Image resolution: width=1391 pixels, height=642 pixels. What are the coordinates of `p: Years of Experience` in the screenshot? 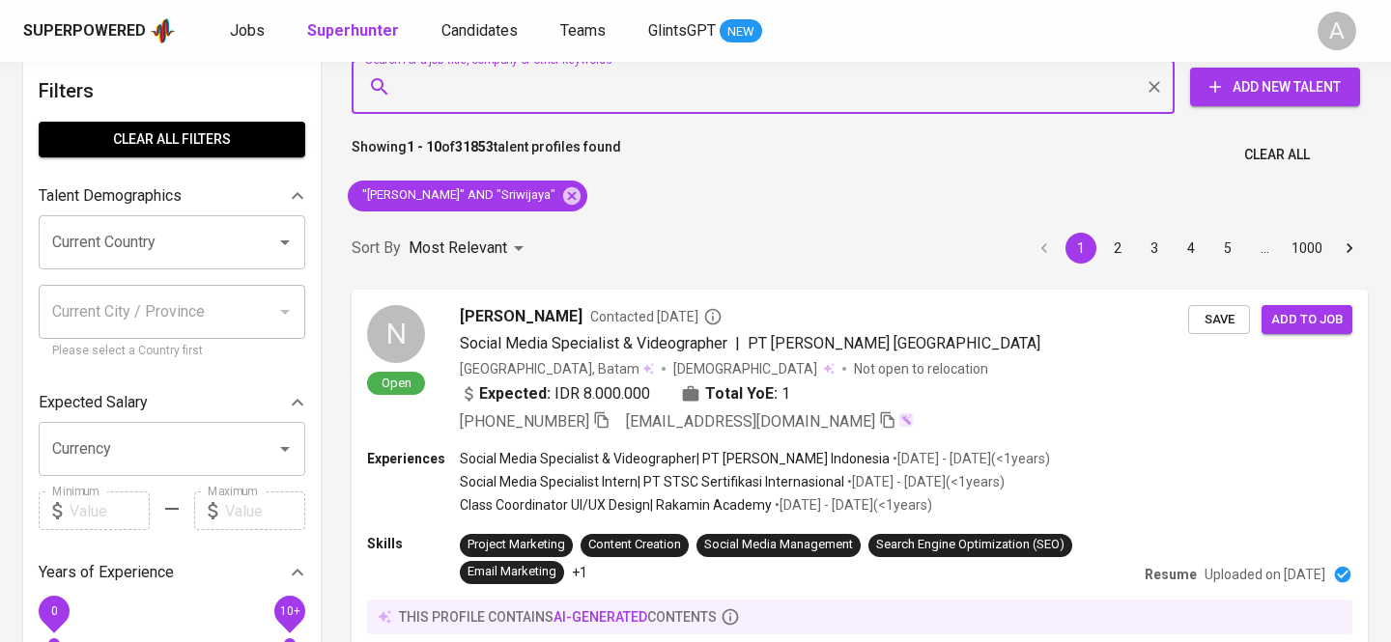 It's located at (106, 573).